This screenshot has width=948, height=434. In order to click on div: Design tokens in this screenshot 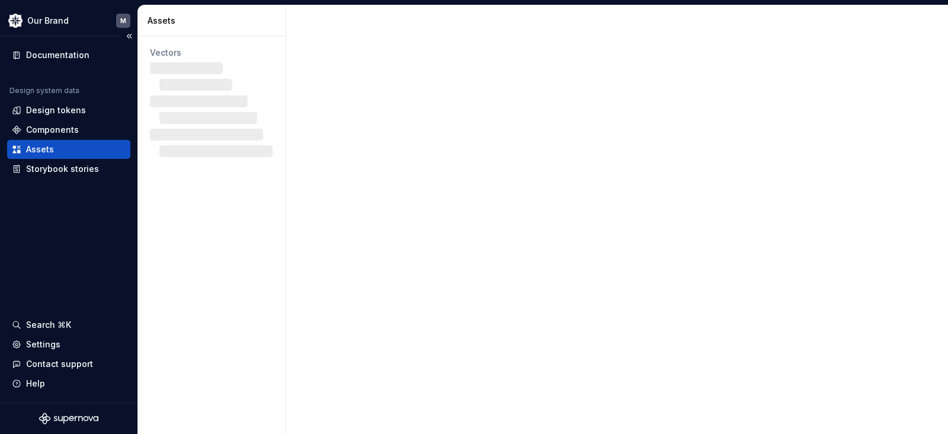, I will do `click(56, 110)`.